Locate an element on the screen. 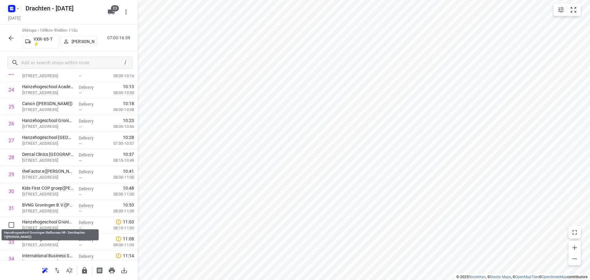 The height and width of the screenshot is (280, 590). p: Kids First COP groep(Minke Arwert) is located at coordinates (48, 188).